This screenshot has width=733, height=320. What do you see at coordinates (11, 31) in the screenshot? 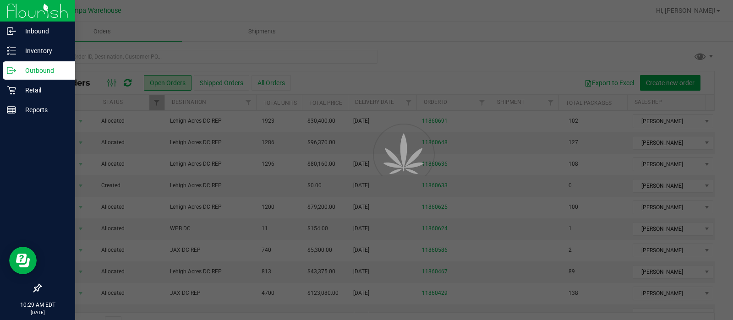
I see `inline-svg: Inbound` at bounding box center [11, 31].